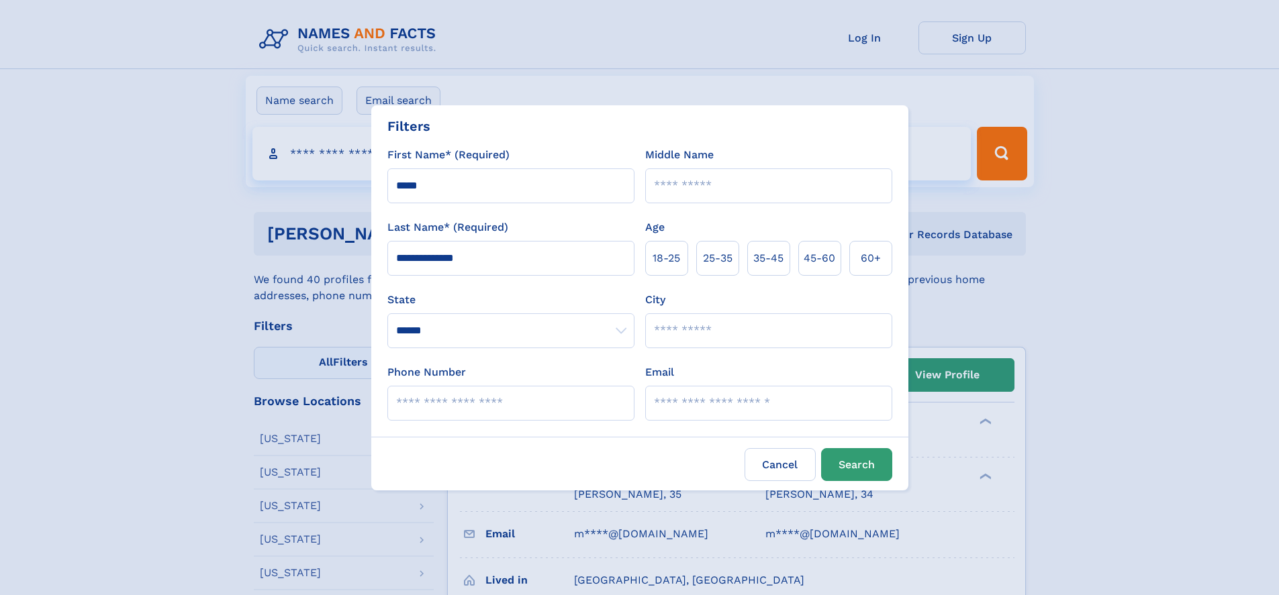 The width and height of the screenshot is (1279, 595). Describe the element at coordinates (659, 373) in the screenshot. I see `label: Email` at that location.